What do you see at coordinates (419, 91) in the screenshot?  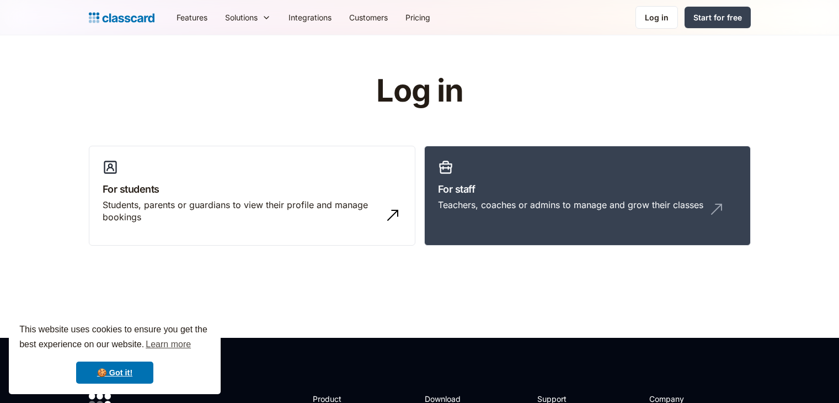 I see `h1: Log in` at bounding box center [419, 91].